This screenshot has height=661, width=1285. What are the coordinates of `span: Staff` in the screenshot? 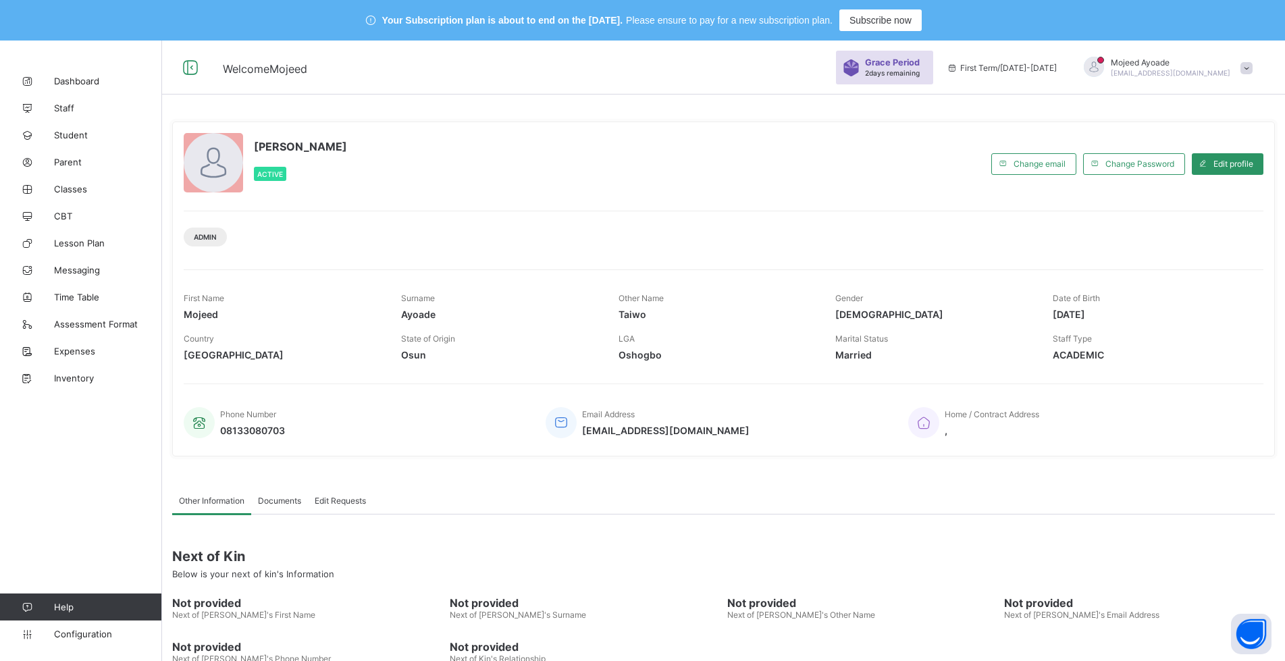 It's located at (108, 108).